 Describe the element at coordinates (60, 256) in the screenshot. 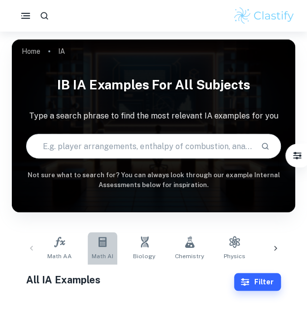

I see `span: Math AA` at that location.